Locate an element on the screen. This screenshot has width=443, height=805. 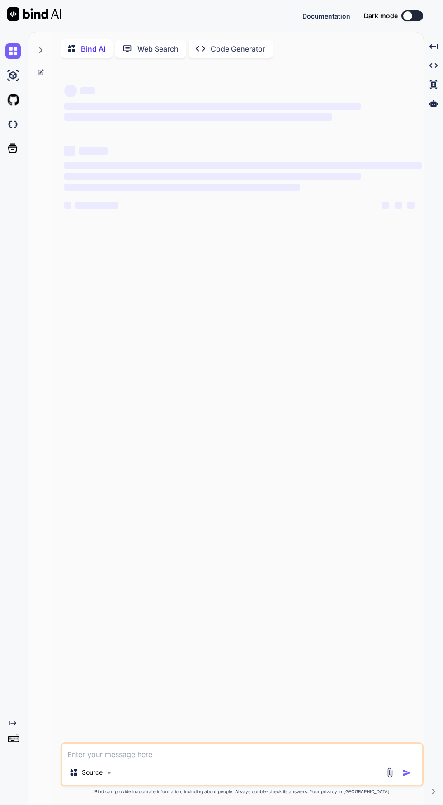
p: Code Generator is located at coordinates (238, 49).